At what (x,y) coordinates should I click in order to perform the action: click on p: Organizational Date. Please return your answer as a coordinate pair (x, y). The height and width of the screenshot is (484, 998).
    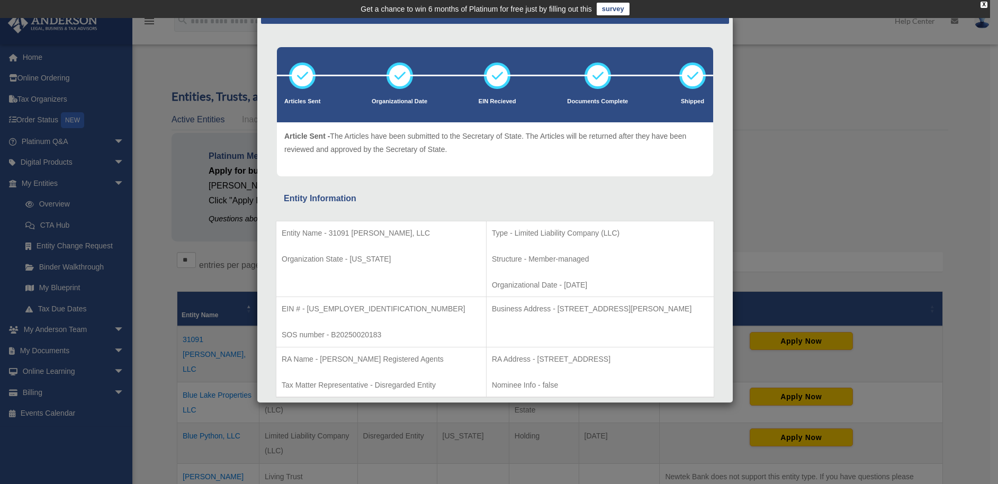
    Looking at the image, I should click on (399, 102).